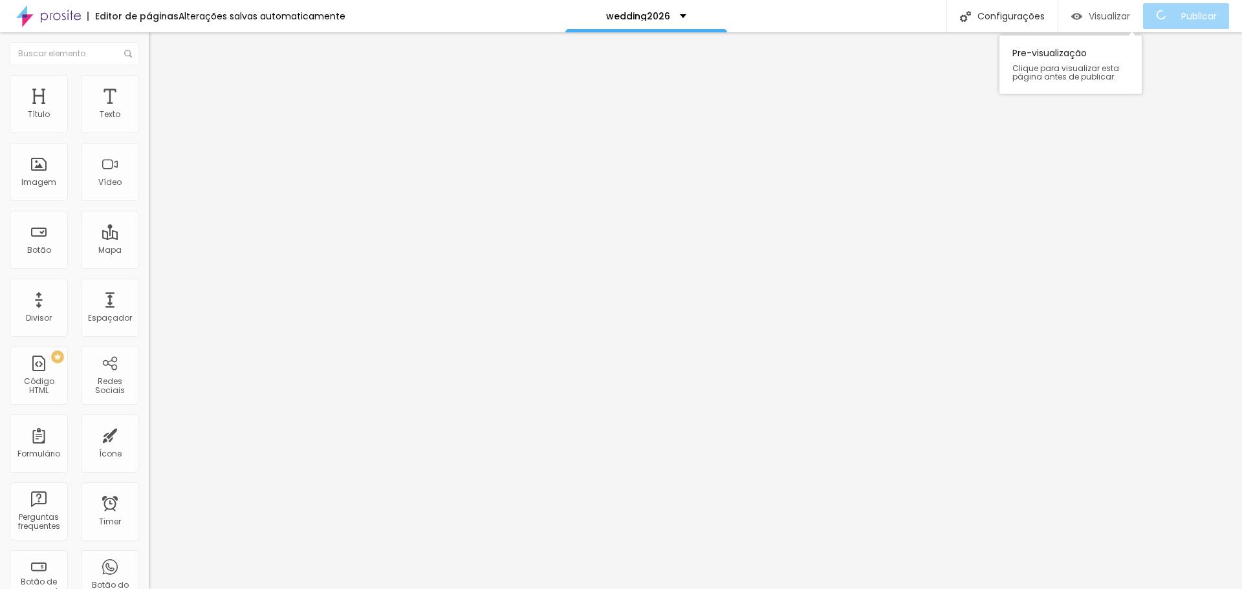 Image resolution: width=1242 pixels, height=589 pixels. I want to click on img: view-1.svg, so click(1077, 16).